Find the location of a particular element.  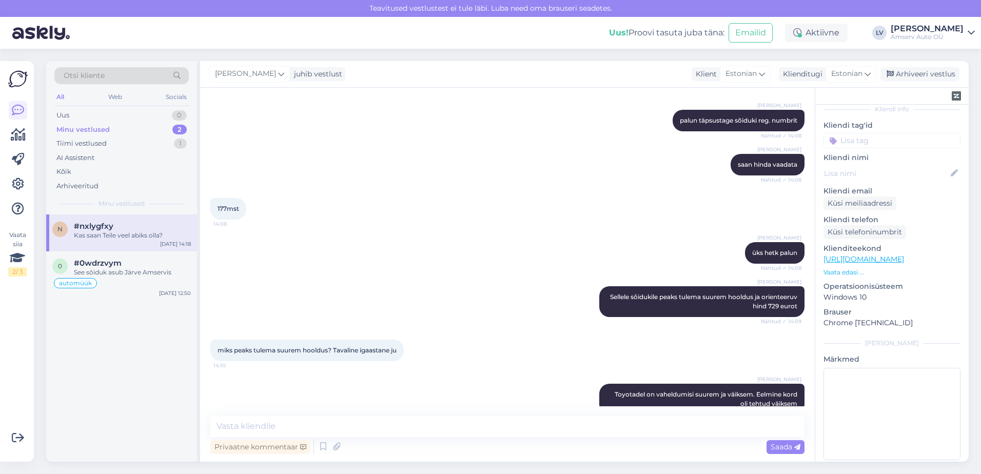

div: Küsi meiliaadressi is located at coordinates (860, 203).